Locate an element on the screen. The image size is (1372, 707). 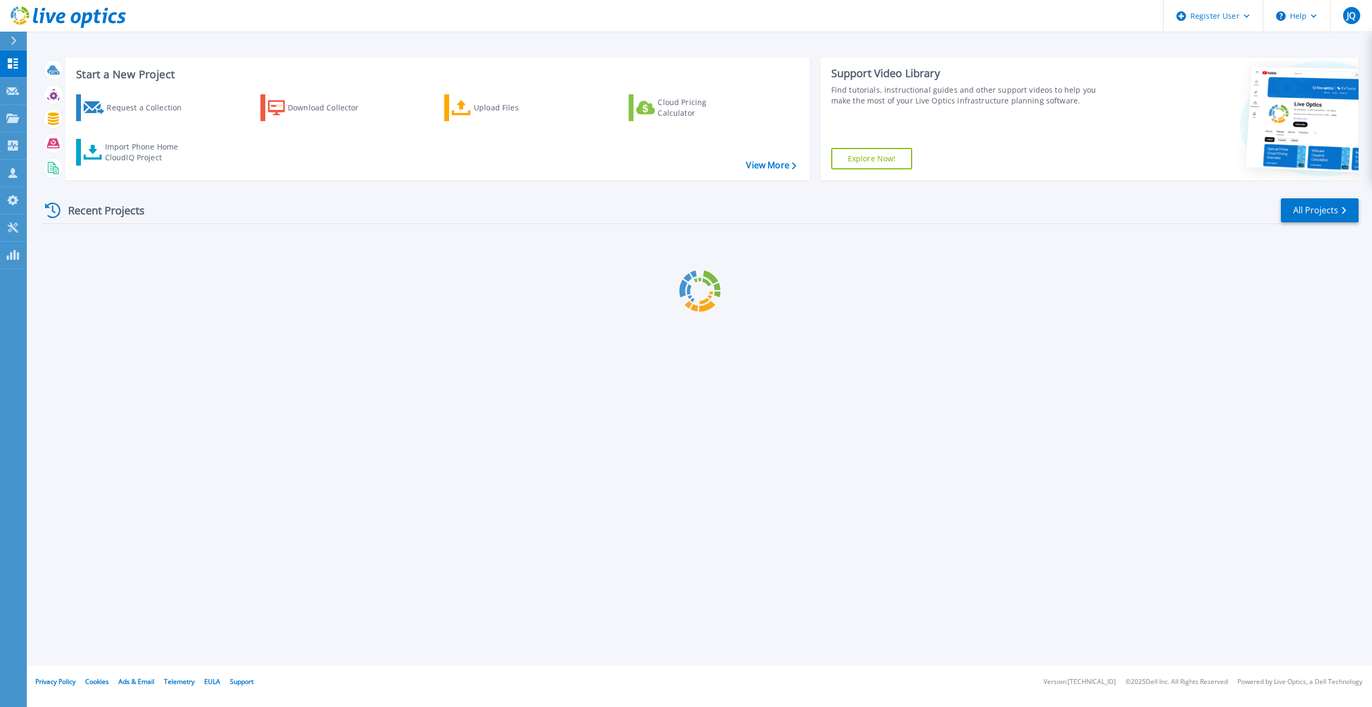
a: Download Collector is located at coordinates (320, 108).